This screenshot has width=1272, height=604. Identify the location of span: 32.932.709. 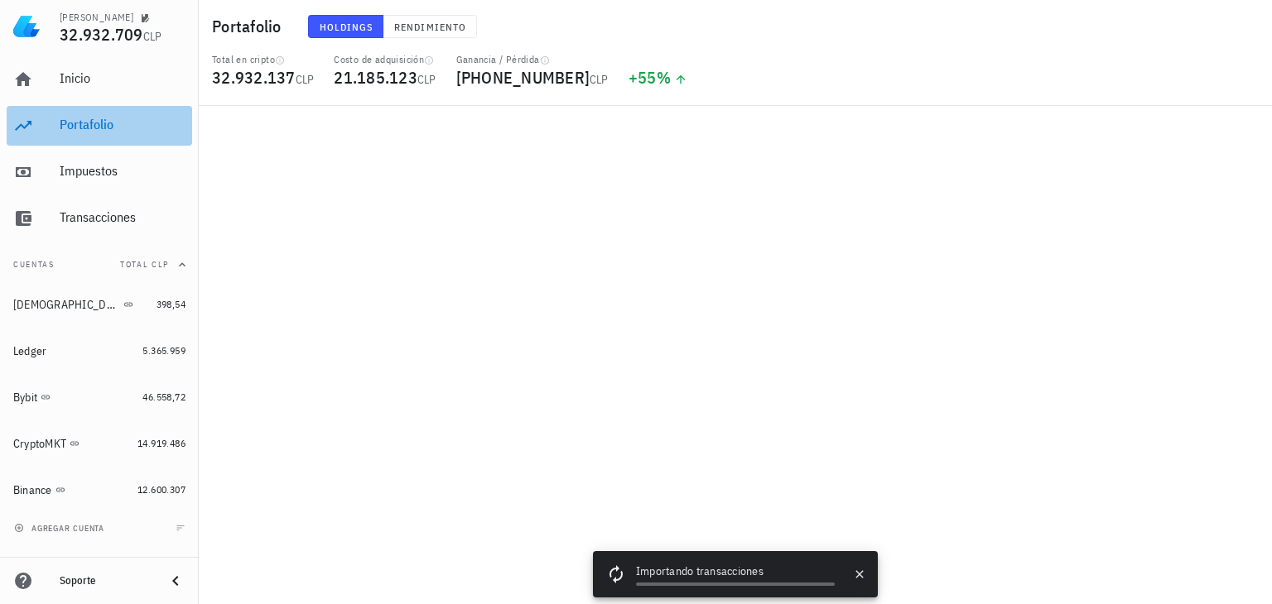
(101, 34).